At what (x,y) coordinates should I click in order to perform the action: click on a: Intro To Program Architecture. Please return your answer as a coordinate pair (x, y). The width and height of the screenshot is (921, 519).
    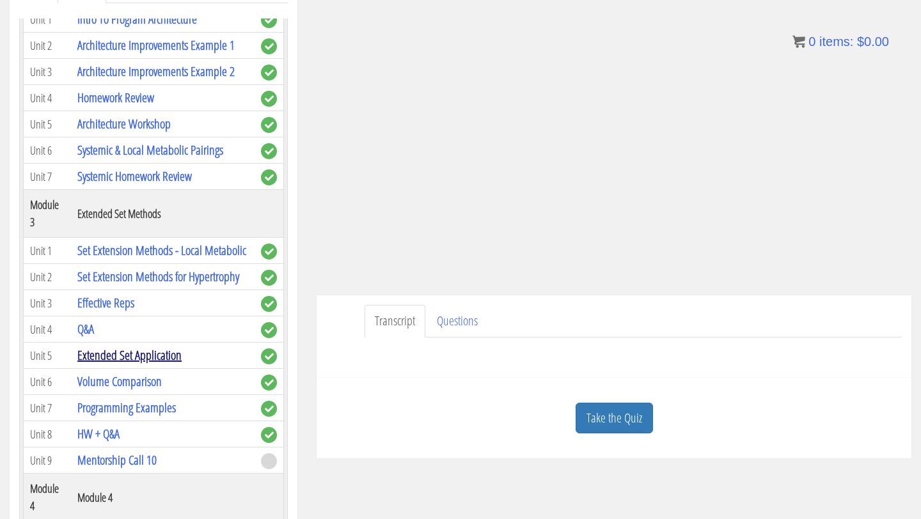
    Looking at the image, I should click on (137, 19).